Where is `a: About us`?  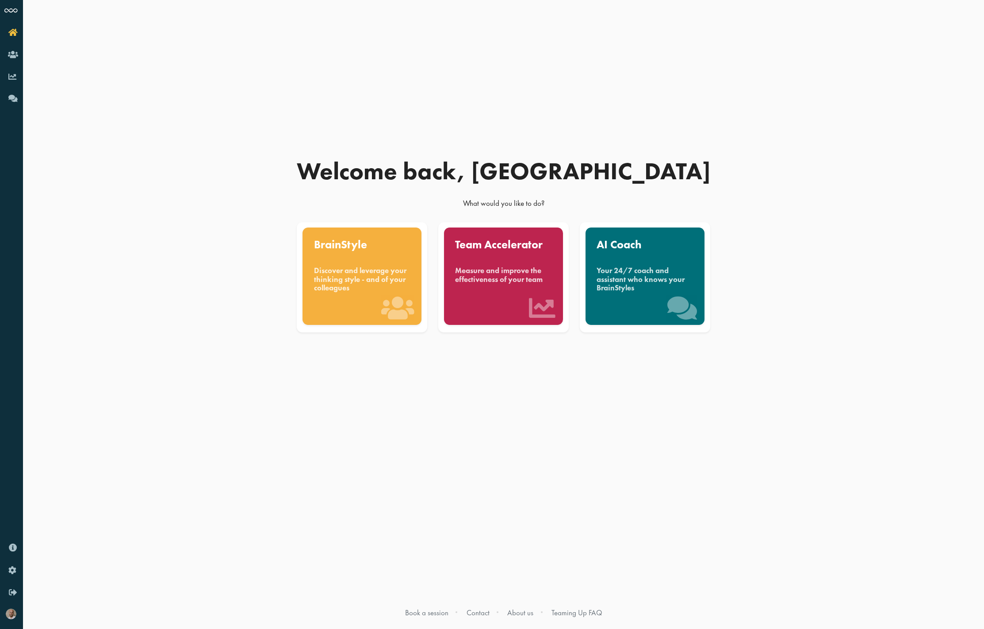 a: About us is located at coordinates (520, 612).